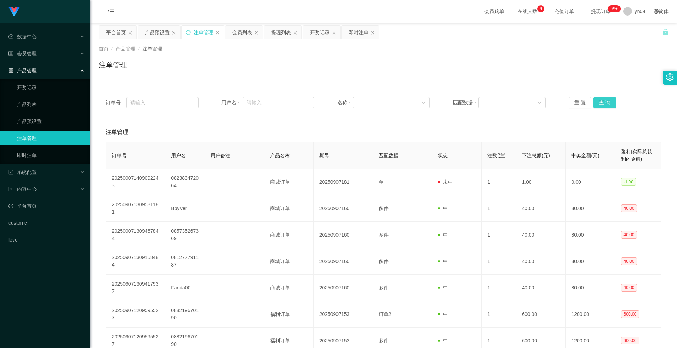 Image resolution: width=677 pixels, height=348 pixels. Describe the element at coordinates (604, 103) in the screenshot. I see `button: 查 询` at that location.